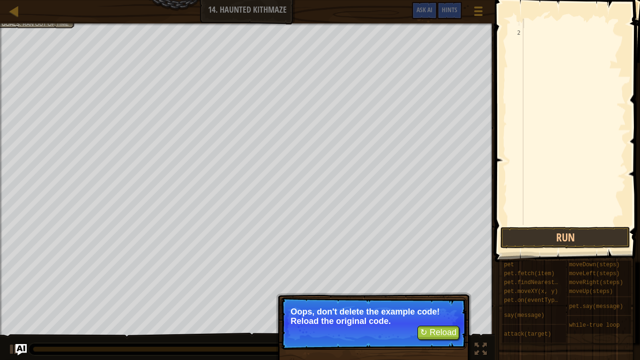 This screenshot has height=360, width=640. Describe the element at coordinates (594, 325) in the screenshot. I see `span: while-true loop` at that location.